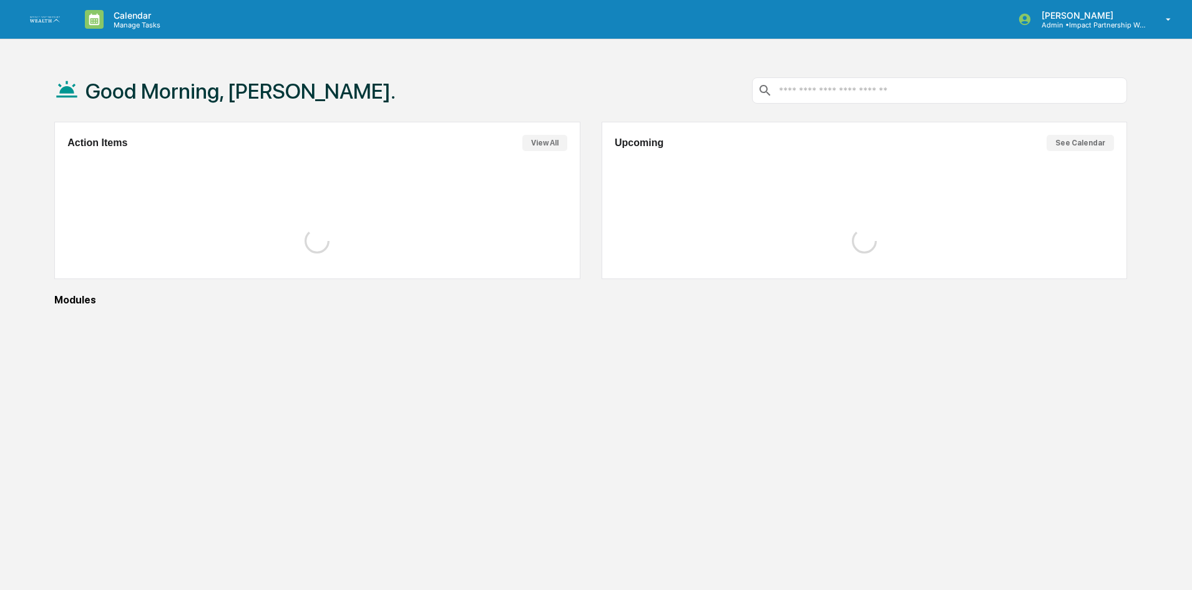 Image resolution: width=1192 pixels, height=590 pixels. Describe the element at coordinates (639, 143) in the screenshot. I see `h2: Upcoming` at that location.